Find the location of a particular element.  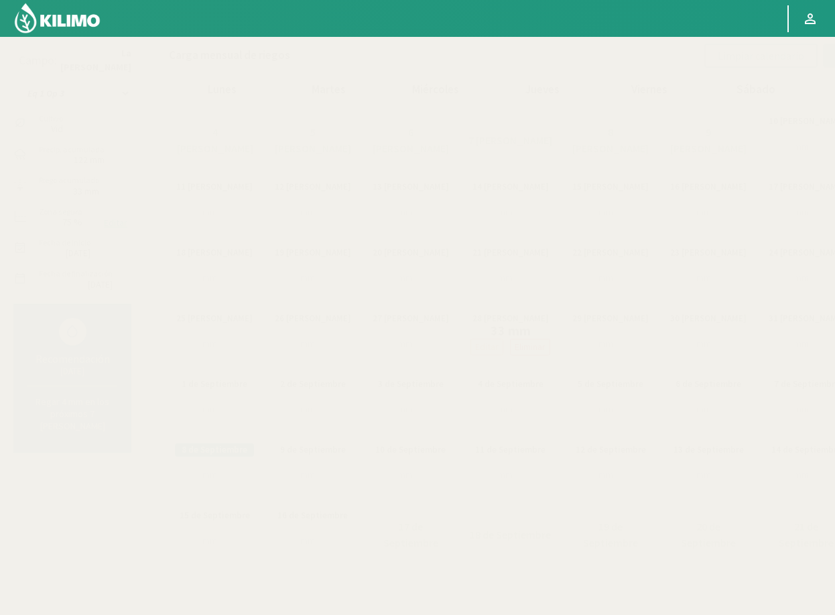

label: 2 de Septiembre is located at coordinates (313, 384).